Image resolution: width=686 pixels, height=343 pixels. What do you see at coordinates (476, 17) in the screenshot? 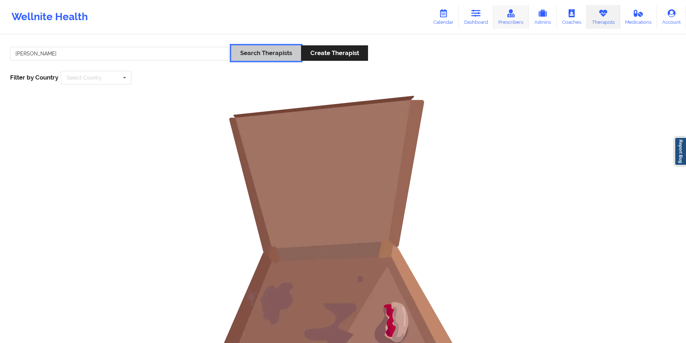
I see `a: Dashboard` at bounding box center [476, 17].